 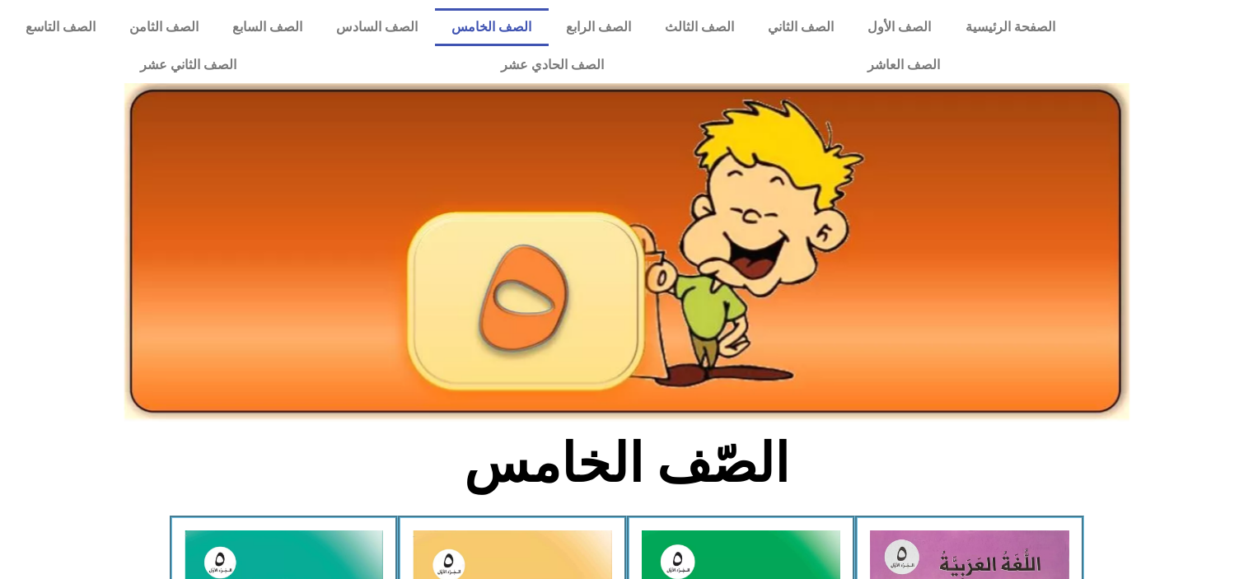 I want to click on a: الصف الثاني, so click(x=800, y=27).